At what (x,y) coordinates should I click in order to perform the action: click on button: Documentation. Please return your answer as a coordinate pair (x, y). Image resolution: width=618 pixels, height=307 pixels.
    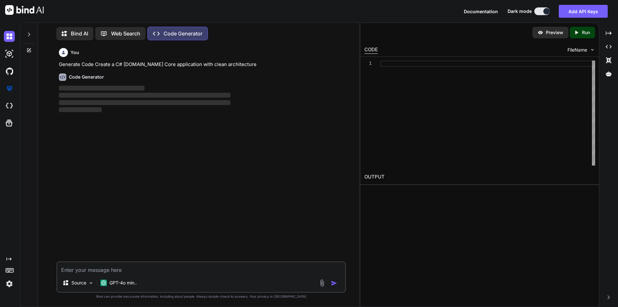
    Looking at the image, I should click on (481, 11).